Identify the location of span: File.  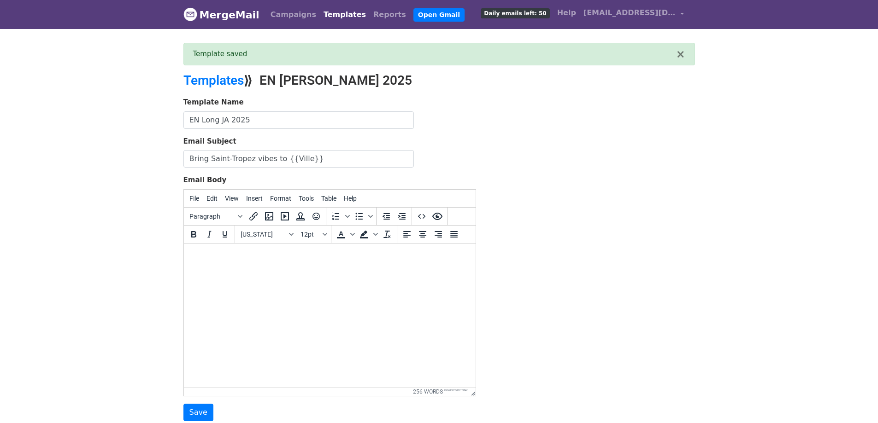
(194, 199).